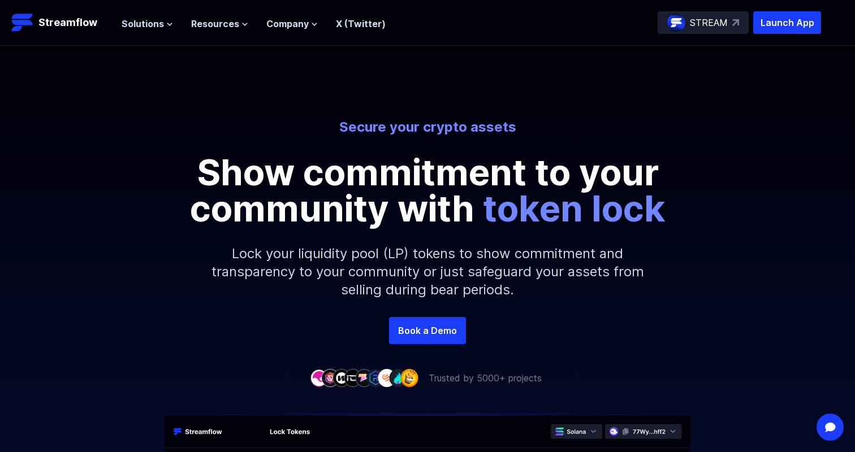 This screenshot has height=452, width=855. Describe the element at coordinates (787, 23) in the screenshot. I see `a: Launch App` at that location.